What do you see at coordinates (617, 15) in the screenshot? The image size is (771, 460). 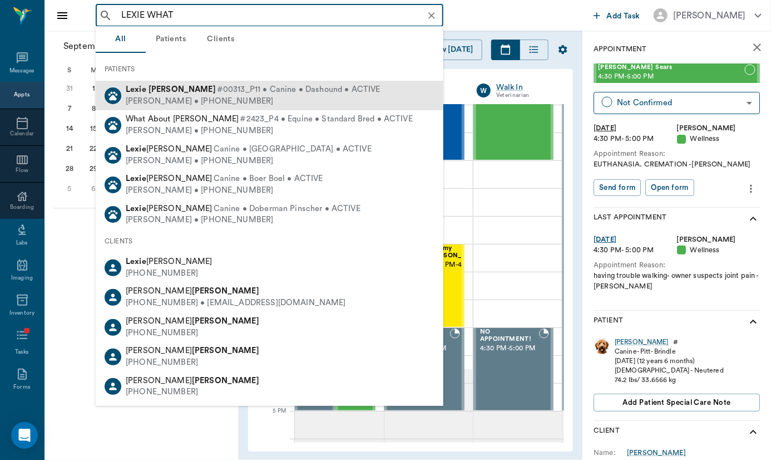 I see `button: Add Task` at bounding box center [617, 15].